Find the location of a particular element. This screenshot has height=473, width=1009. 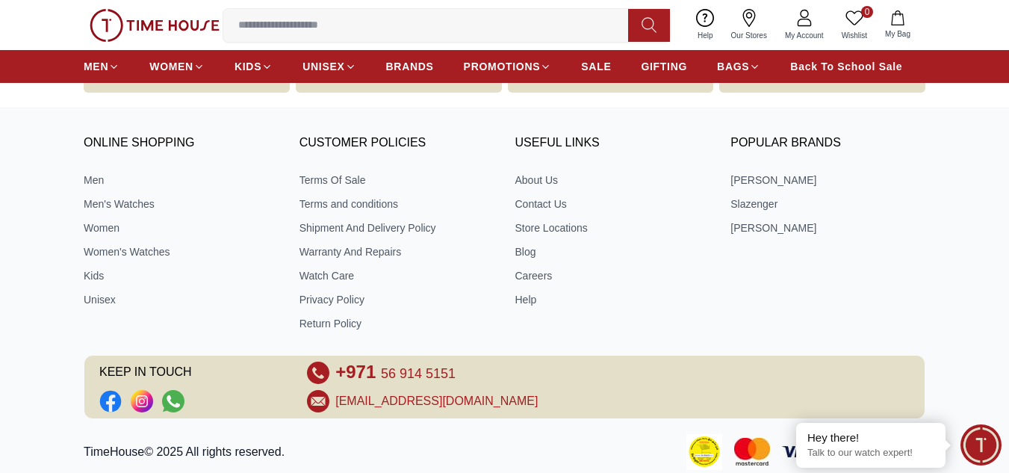

a: MEN is located at coordinates (102, 66).